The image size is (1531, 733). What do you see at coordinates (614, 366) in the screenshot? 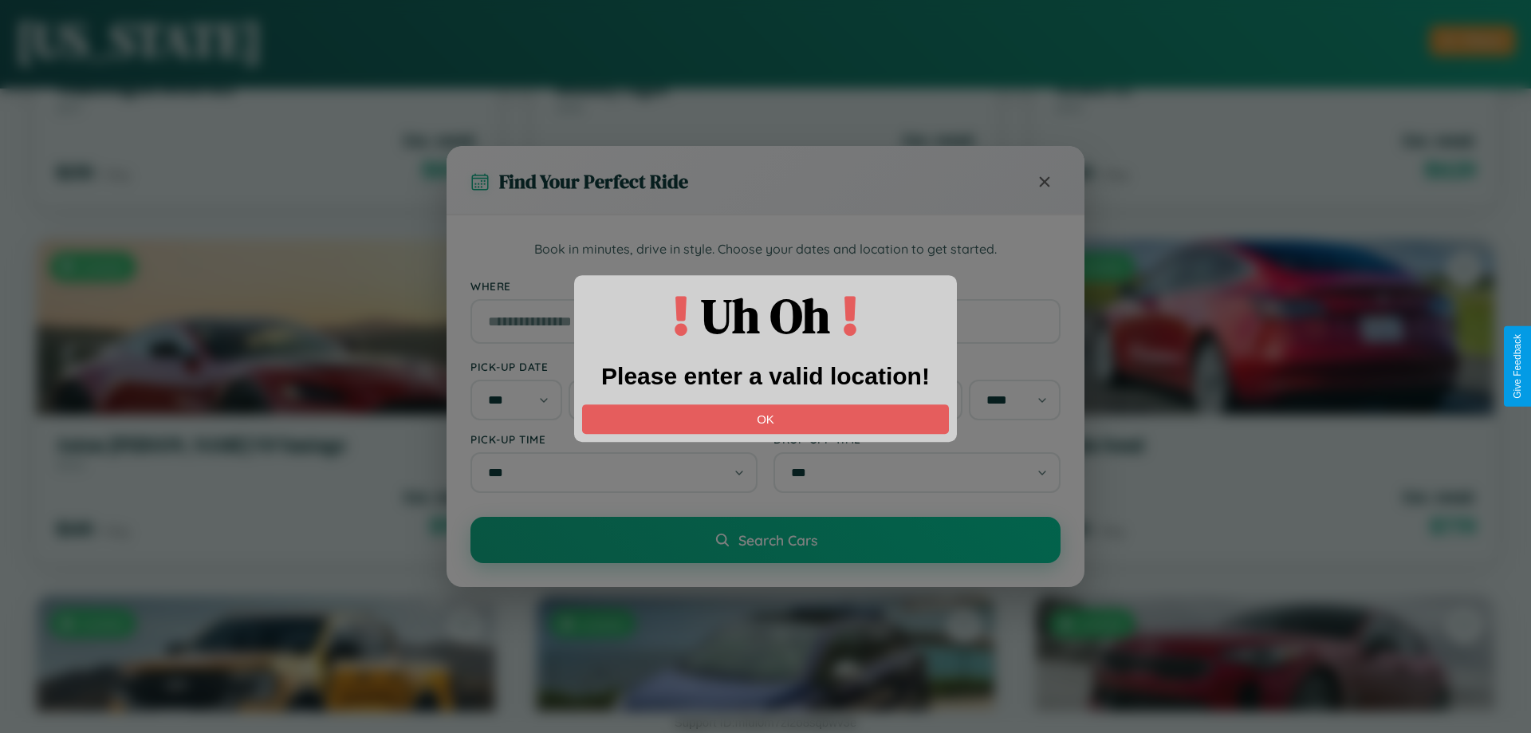
I see `label: Pick-up Date` at bounding box center [614, 366].